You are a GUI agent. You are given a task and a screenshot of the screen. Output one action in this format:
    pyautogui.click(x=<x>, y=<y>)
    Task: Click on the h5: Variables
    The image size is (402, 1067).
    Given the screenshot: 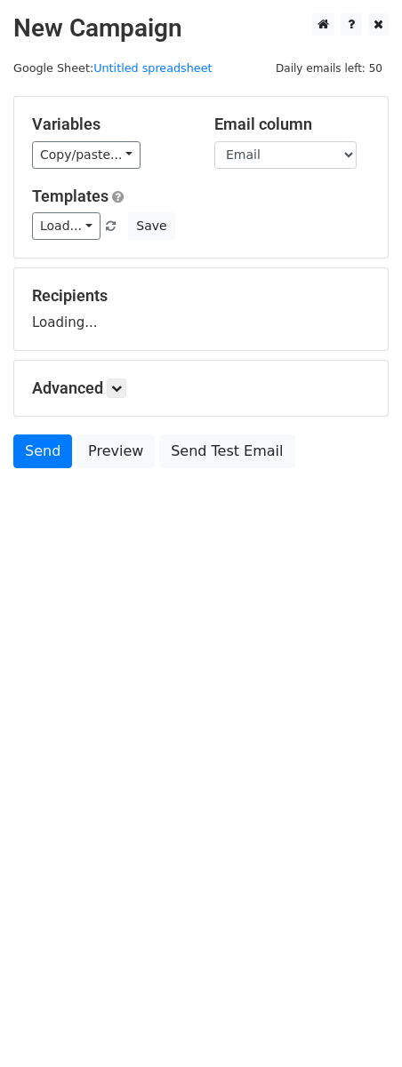 What is the action you would take?
    pyautogui.click(x=109, y=124)
    